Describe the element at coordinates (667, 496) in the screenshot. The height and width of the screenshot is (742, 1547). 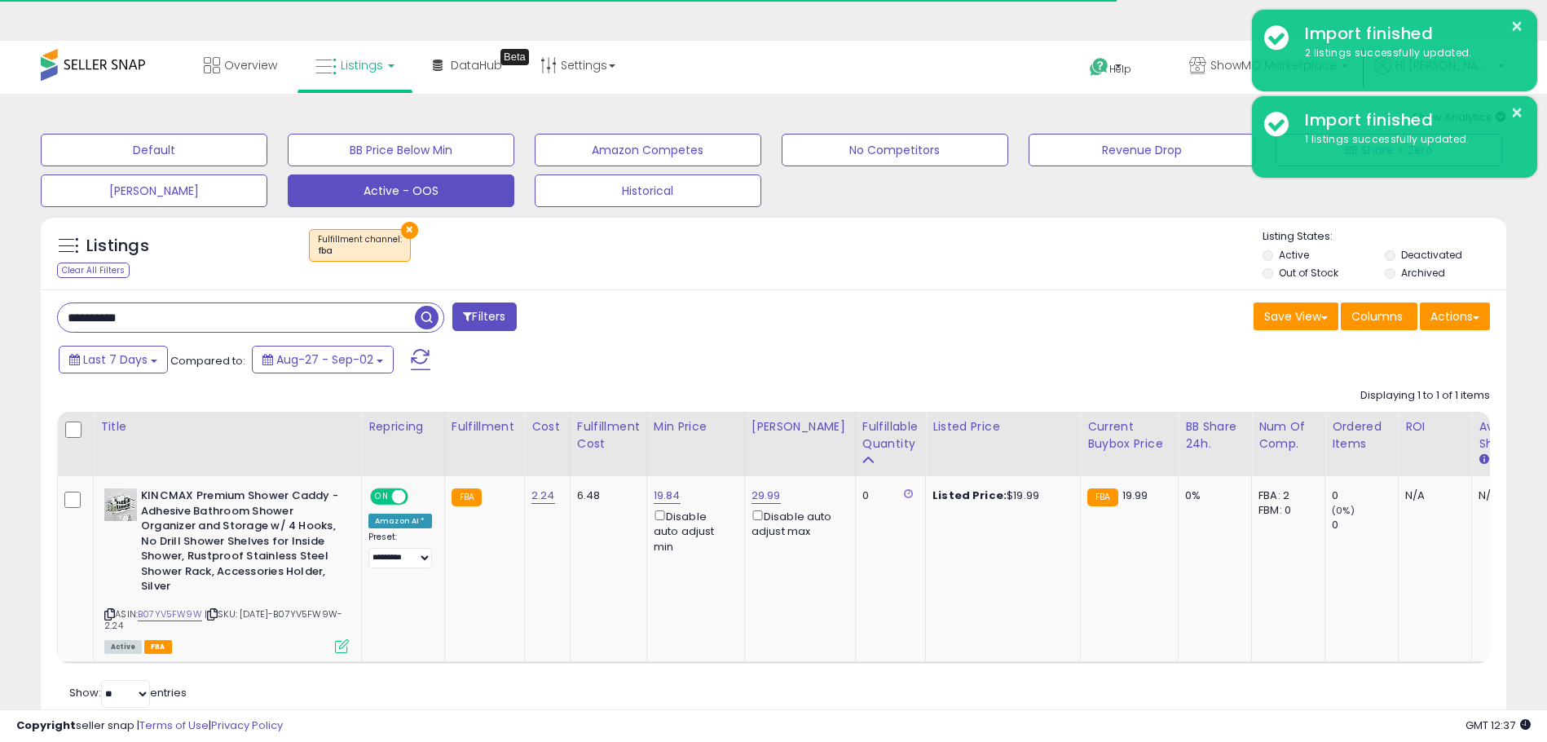
I see `a: 19.84` at that location.